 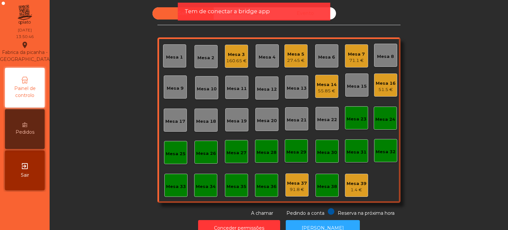 What do you see at coordinates (326, 57) in the screenshot?
I see `div: Mesa 6` at bounding box center [326, 57].